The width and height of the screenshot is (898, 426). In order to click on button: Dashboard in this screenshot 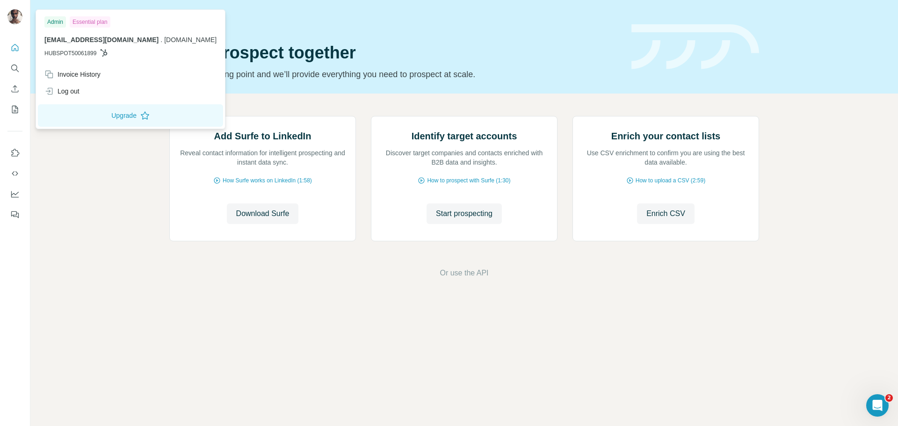, I will do `click(15, 194)`.